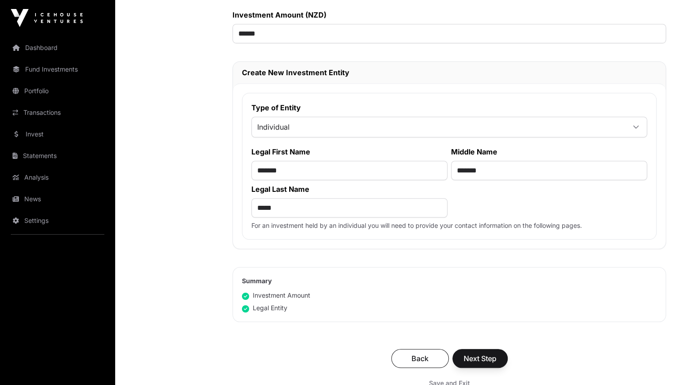 This screenshot has width=684, height=385. I want to click on label: Legal First Name, so click(350, 152).